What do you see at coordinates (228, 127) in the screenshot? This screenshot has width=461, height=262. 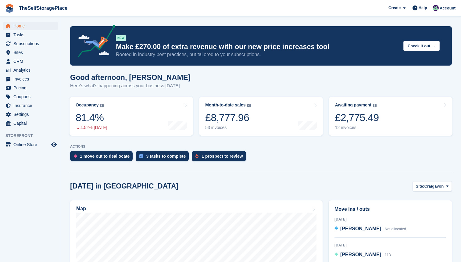 I see `div: 53 invoices` at bounding box center [228, 127].